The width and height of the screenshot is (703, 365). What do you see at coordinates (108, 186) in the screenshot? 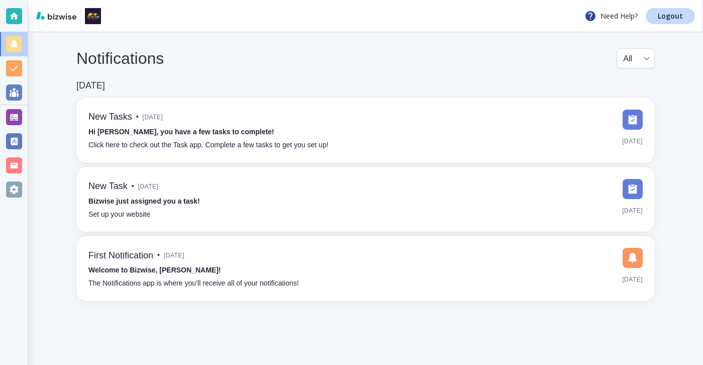
I see `h6: New Task` at bounding box center [108, 186].